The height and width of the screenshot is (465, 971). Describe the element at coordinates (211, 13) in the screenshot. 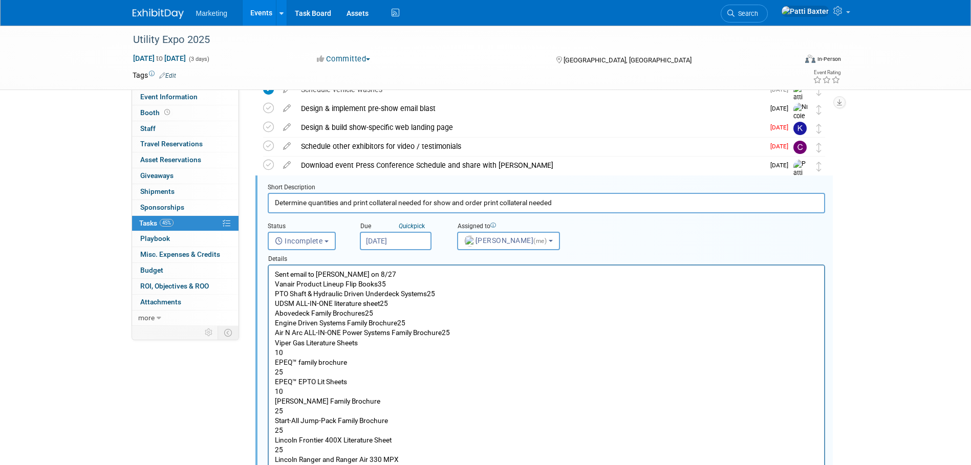

I see `span: Marketing` at that location.